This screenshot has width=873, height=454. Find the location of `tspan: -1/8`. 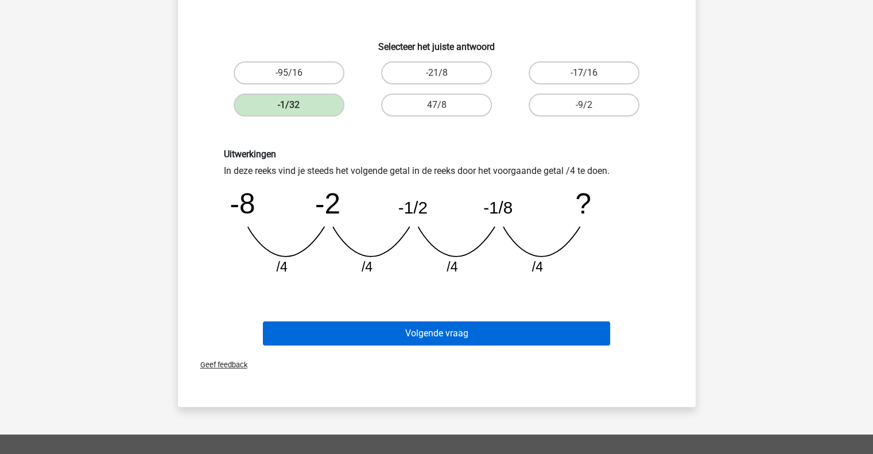

tspan: -1/8 is located at coordinates (498, 207).